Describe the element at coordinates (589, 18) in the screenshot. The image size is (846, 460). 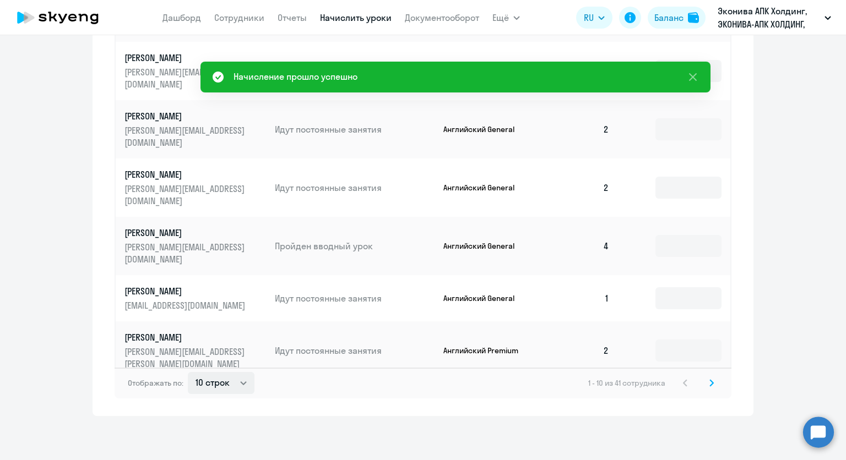
I see `span: RU` at that location.